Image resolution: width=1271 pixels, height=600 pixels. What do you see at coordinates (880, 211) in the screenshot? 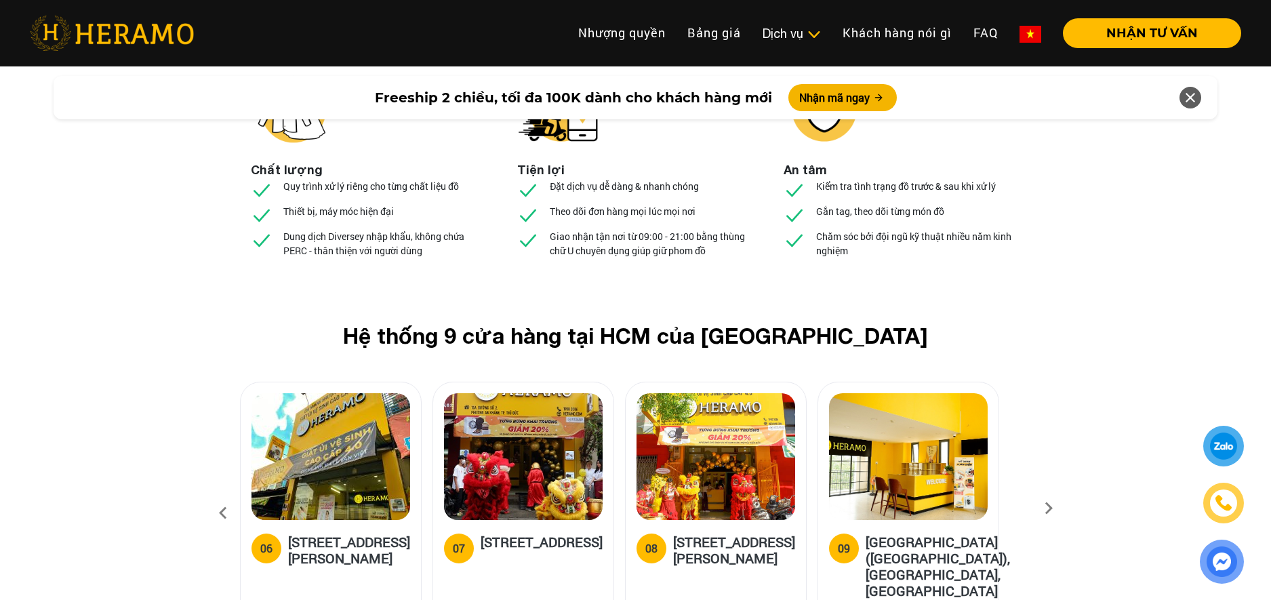
I see `p: Gắn tag, theo dõi từng món đồ` at bounding box center [880, 211].